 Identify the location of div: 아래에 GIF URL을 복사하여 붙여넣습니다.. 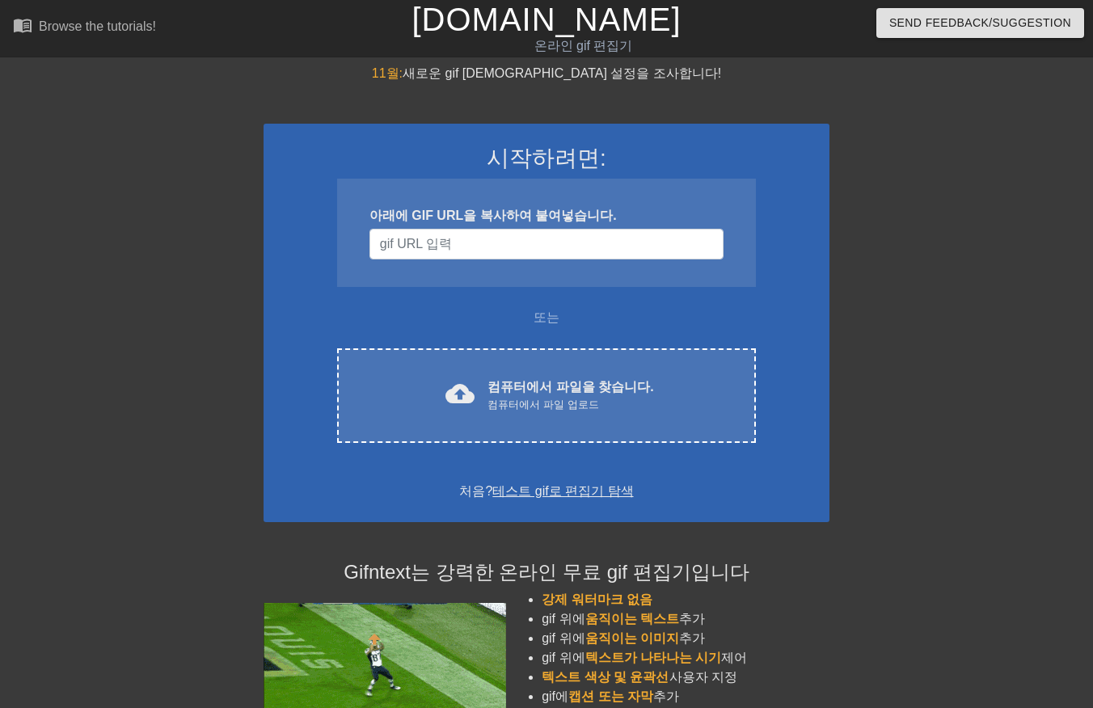
(547, 216).